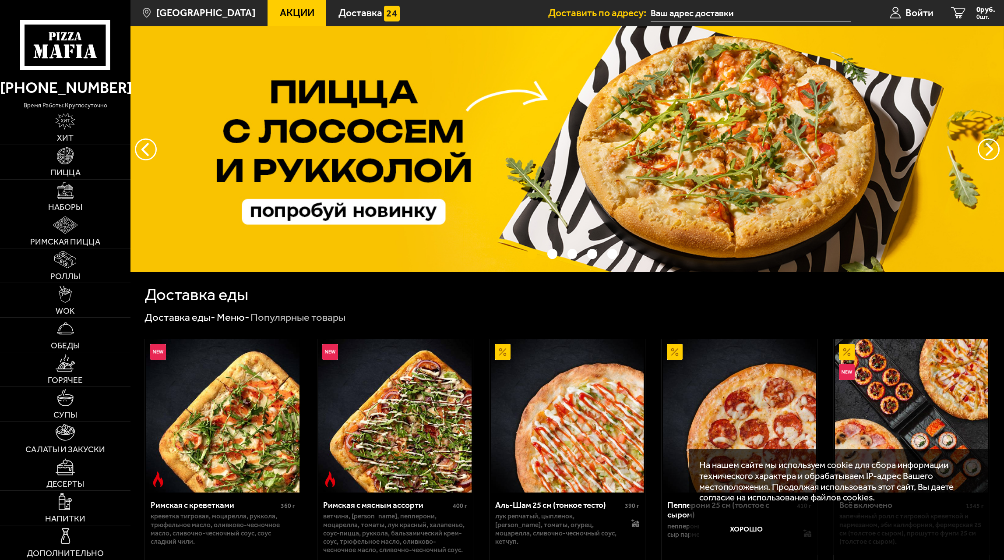 The image size is (1004, 560). I want to click on button: предыдущий, so click(989, 149).